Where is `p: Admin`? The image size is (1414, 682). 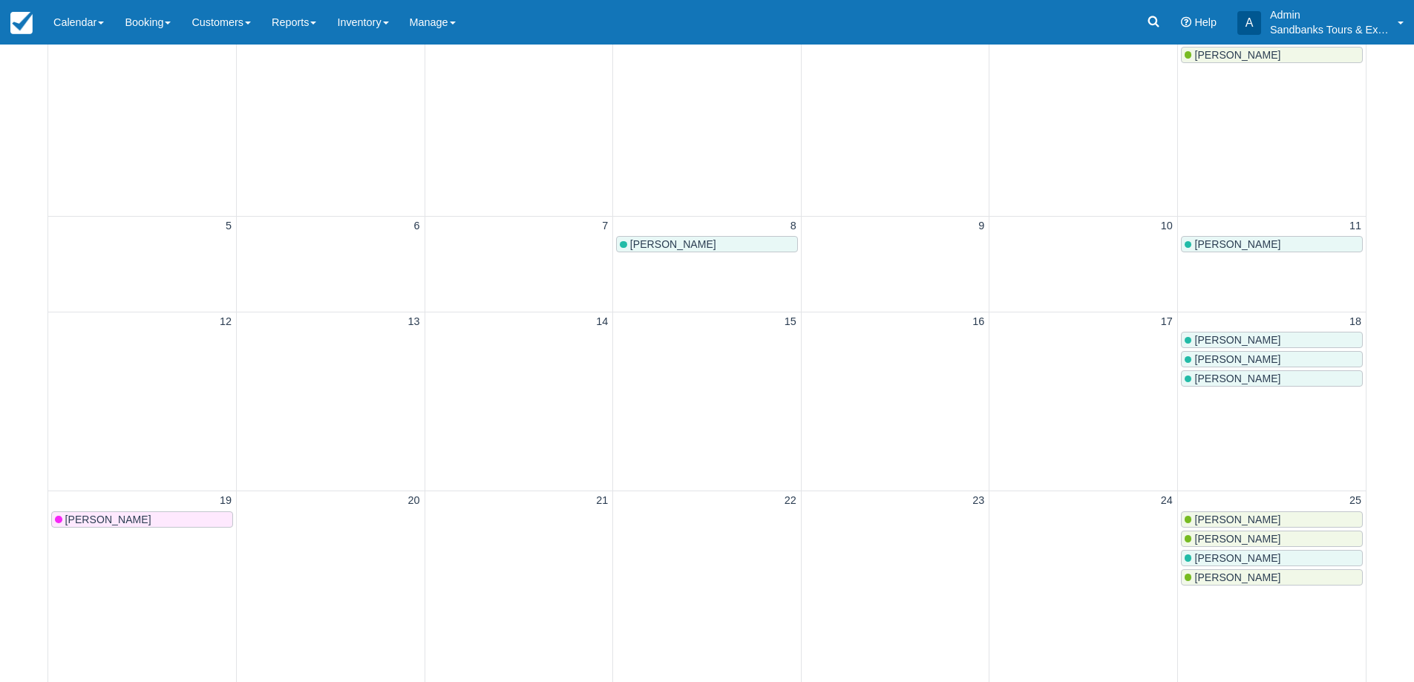
p: Admin is located at coordinates (1329, 15).